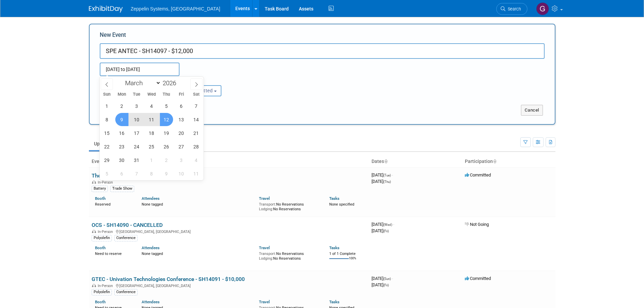 Image resolution: width=644 pixels, height=308 pixels. What do you see at coordinates (137, 146) in the screenshot?
I see `span: March 24, 2026` at bounding box center [137, 146].